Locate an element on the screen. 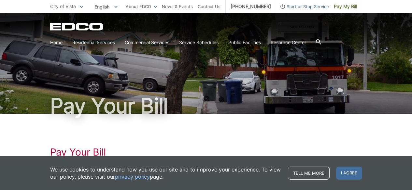 This screenshot has height=190, width=412. a: Contact Us is located at coordinates (209, 7).